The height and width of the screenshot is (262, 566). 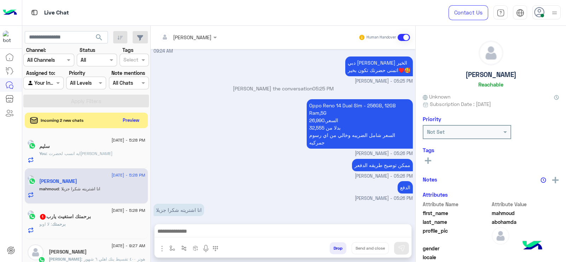 I want to click on img: add, so click(x=555, y=180).